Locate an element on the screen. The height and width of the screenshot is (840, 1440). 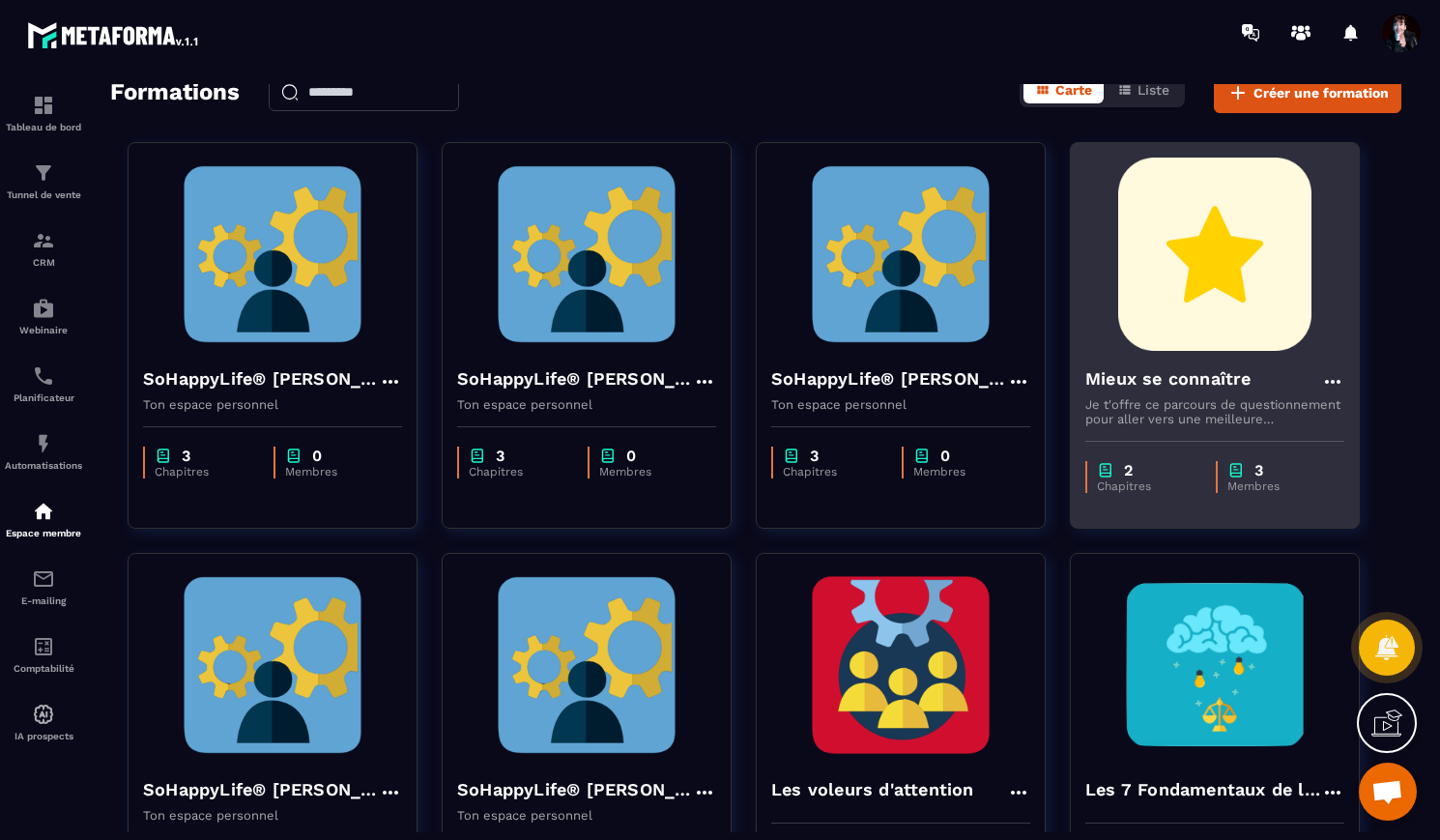
p: Espace membre is located at coordinates (43, 533).